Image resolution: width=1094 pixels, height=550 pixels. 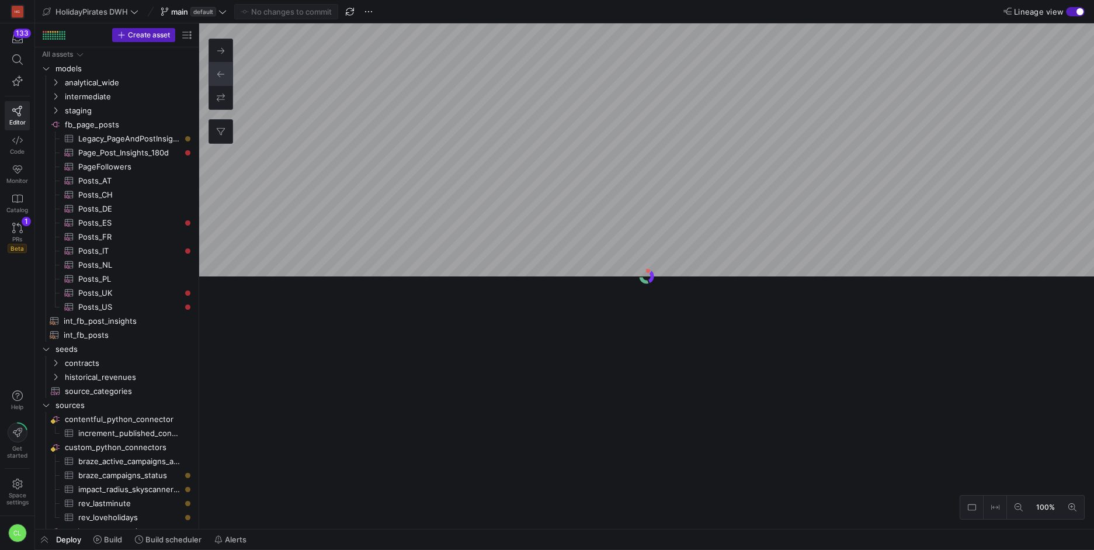 What do you see at coordinates (117, 391) in the screenshot?
I see `a: source_categories​​​​​​` at bounding box center [117, 391].